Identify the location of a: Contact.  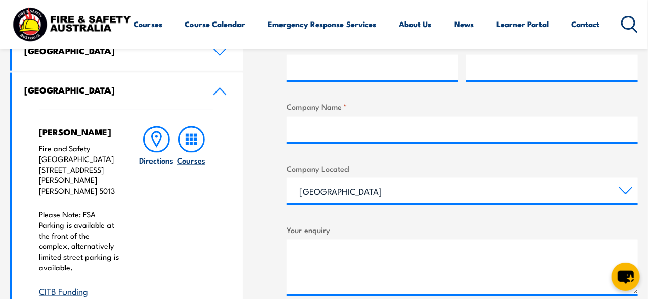
(585, 24).